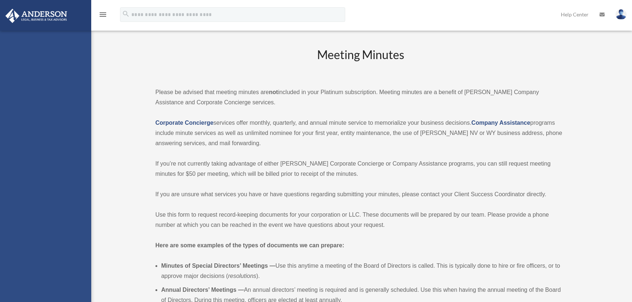 The width and height of the screenshot is (632, 302). What do you see at coordinates (500, 123) in the screenshot?
I see `strong: Company Assistance` at bounding box center [500, 123].